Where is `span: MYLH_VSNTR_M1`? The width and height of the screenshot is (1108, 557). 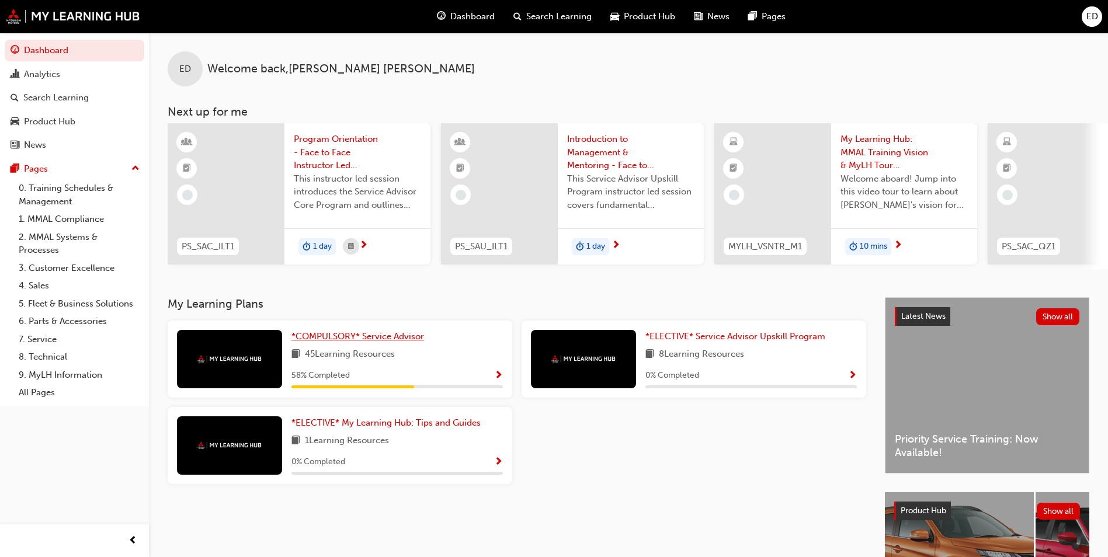 span: MYLH_VSNTR_M1 is located at coordinates (765, 246).